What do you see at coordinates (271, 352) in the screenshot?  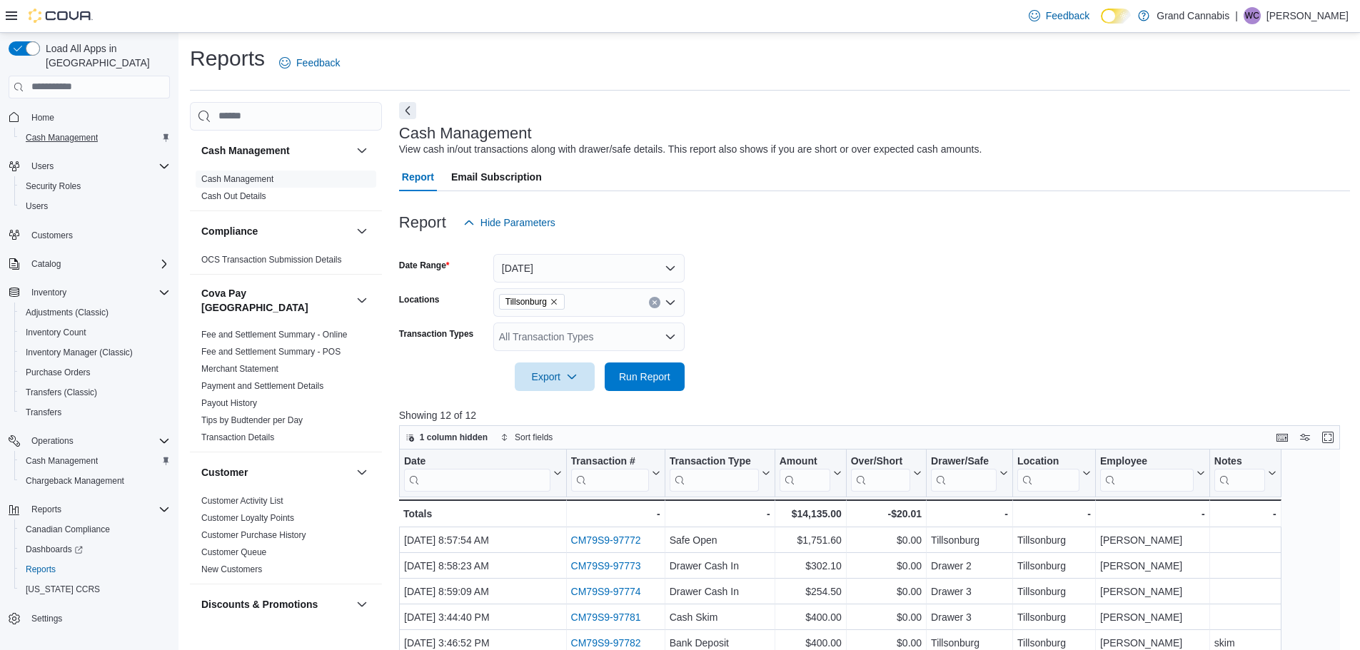 I see `a: Fee and Settlement Summary - POS` at bounding box center [271, 352].